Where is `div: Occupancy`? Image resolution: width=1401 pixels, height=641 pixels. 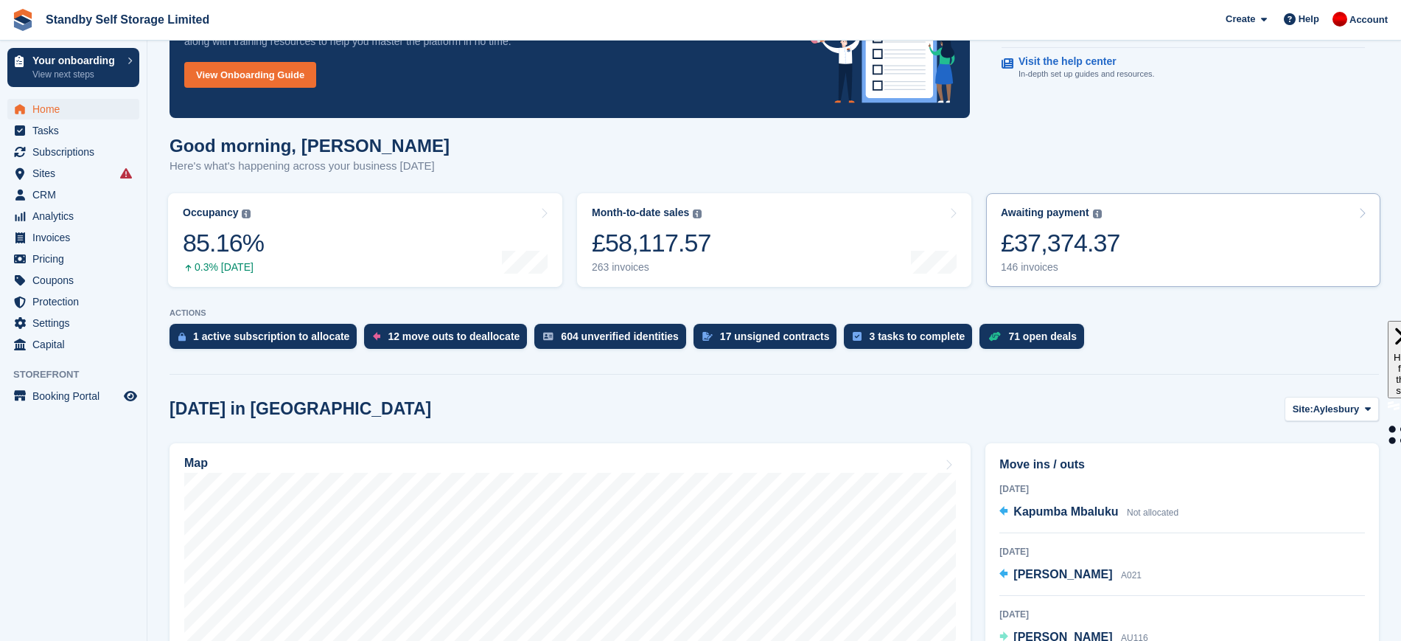 div: Occupancy is located at coordinates (210, 212).